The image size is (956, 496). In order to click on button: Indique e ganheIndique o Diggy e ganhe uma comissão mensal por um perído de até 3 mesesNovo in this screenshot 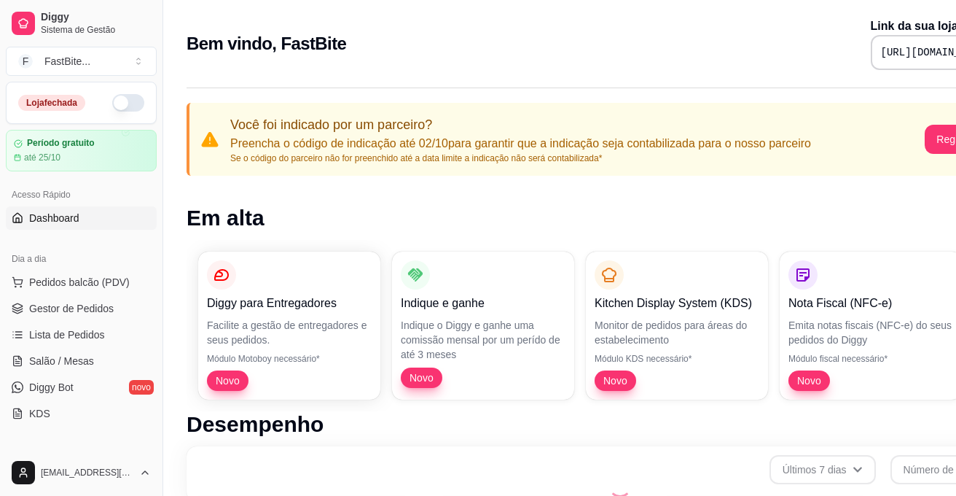, I will do `click(483, 325)`.